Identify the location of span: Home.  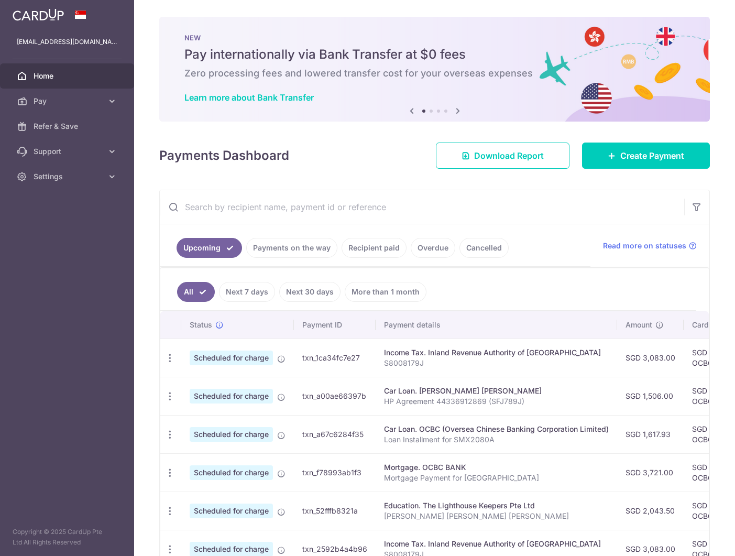
(68, 76).